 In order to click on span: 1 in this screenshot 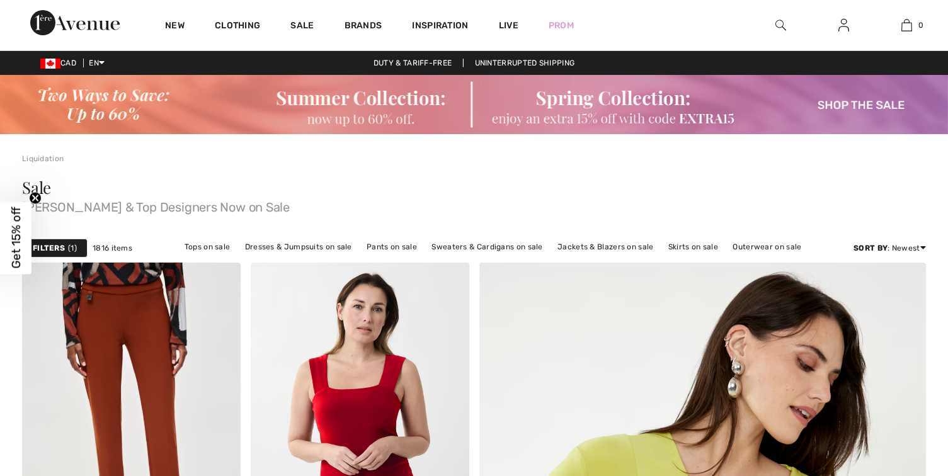, I will do `click(72, 248)`.